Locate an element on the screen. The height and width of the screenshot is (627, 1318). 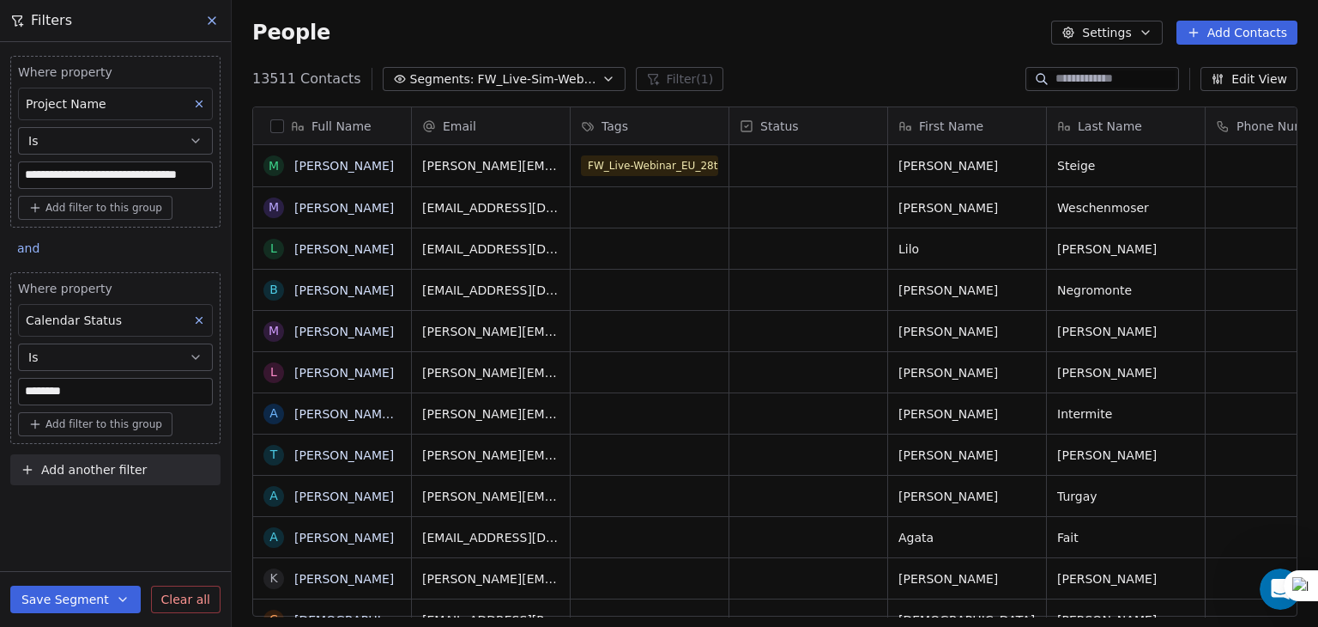
div: Close is located at coordinates (317, 22).